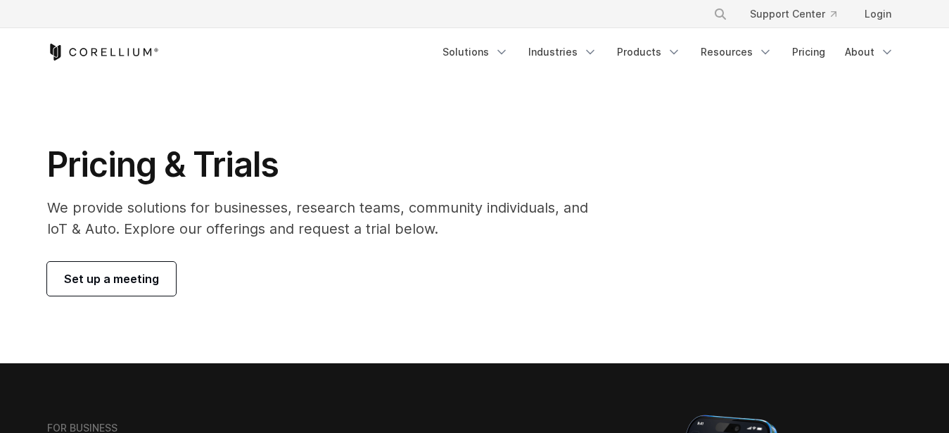 The width and height of the screenshot is (949, 433). What do you see at coordinates (721, 14) in the screenshot?
I see `button: Search` at bounding box center [721, 14].